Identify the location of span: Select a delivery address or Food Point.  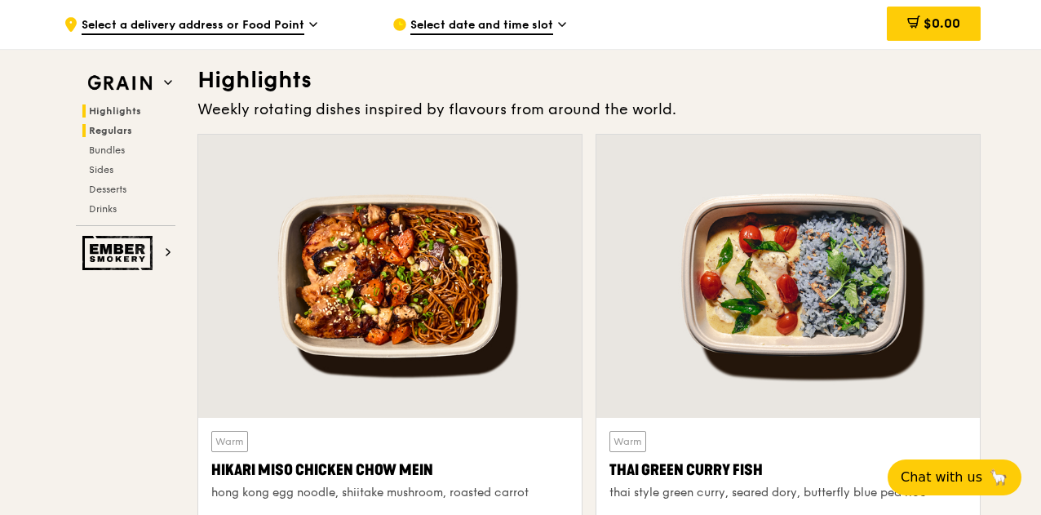
(193, 26).